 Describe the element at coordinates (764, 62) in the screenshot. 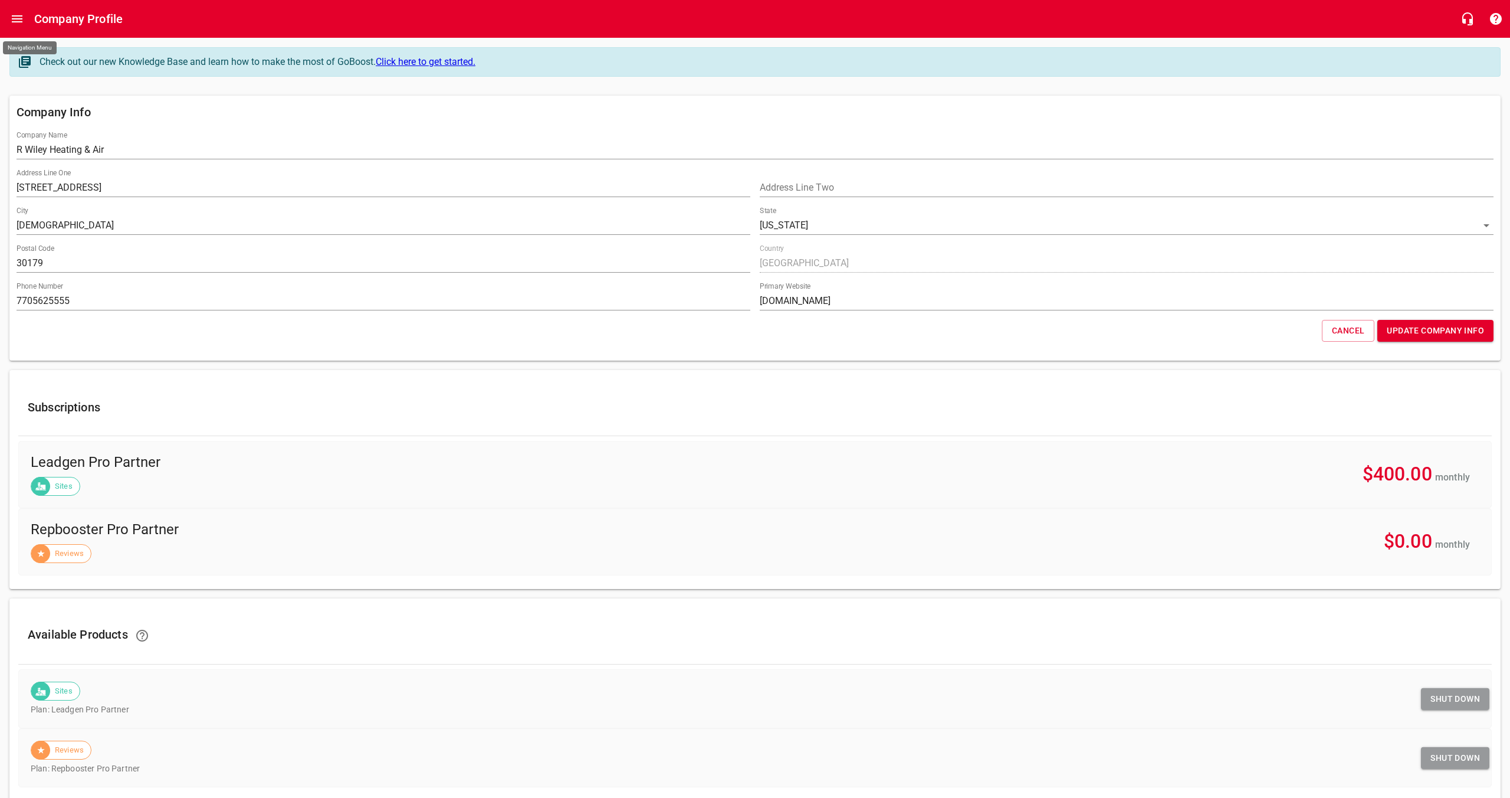

I see `div: Check out our new Knowledge Base and learn how to make the most of GoBoost.` at that location.